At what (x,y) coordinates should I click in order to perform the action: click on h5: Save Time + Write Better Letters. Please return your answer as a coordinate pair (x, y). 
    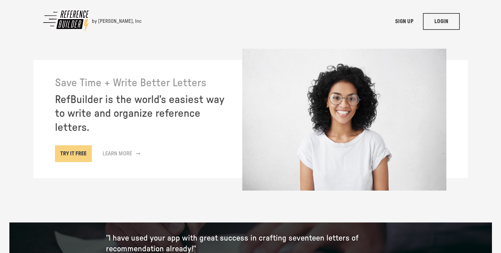
    Looking at the image, I should click on (142, 83).